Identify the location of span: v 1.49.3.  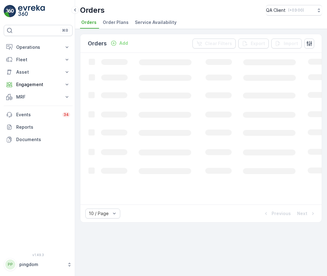
(38, 255).